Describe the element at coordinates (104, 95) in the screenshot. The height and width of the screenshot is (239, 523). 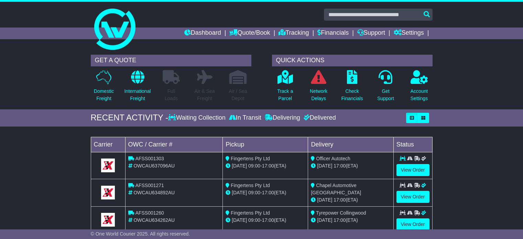
I see `p: Domestic Freight` at that location.